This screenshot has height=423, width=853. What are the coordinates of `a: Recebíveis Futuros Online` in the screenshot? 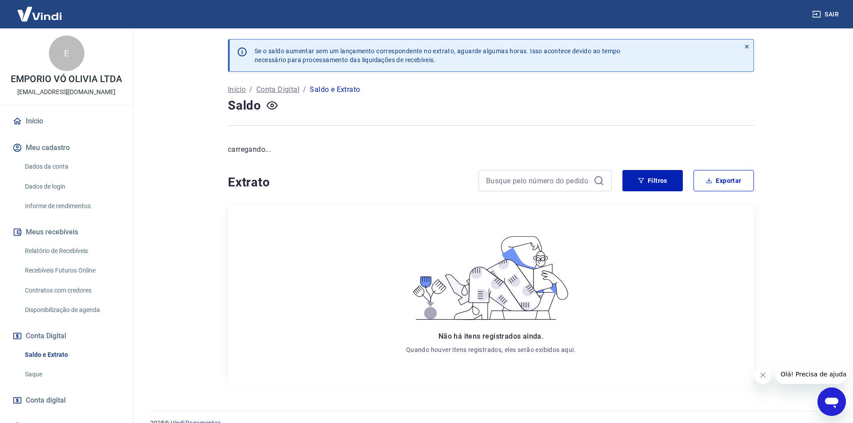 It's located at (71, 270).